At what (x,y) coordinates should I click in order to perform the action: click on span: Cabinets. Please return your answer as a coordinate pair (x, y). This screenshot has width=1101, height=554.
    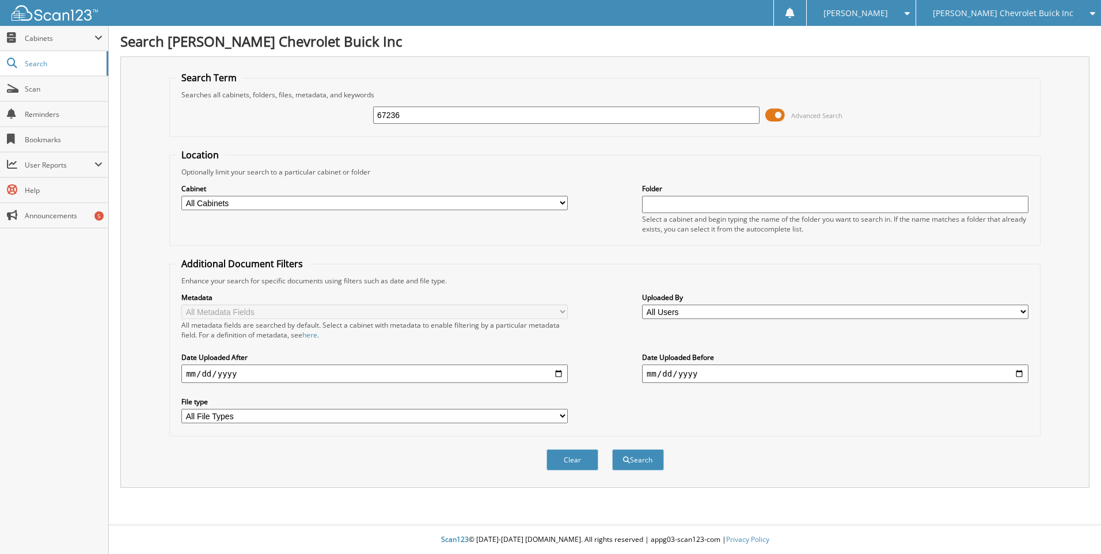
    Looking at the image, I should click on (59, 38).